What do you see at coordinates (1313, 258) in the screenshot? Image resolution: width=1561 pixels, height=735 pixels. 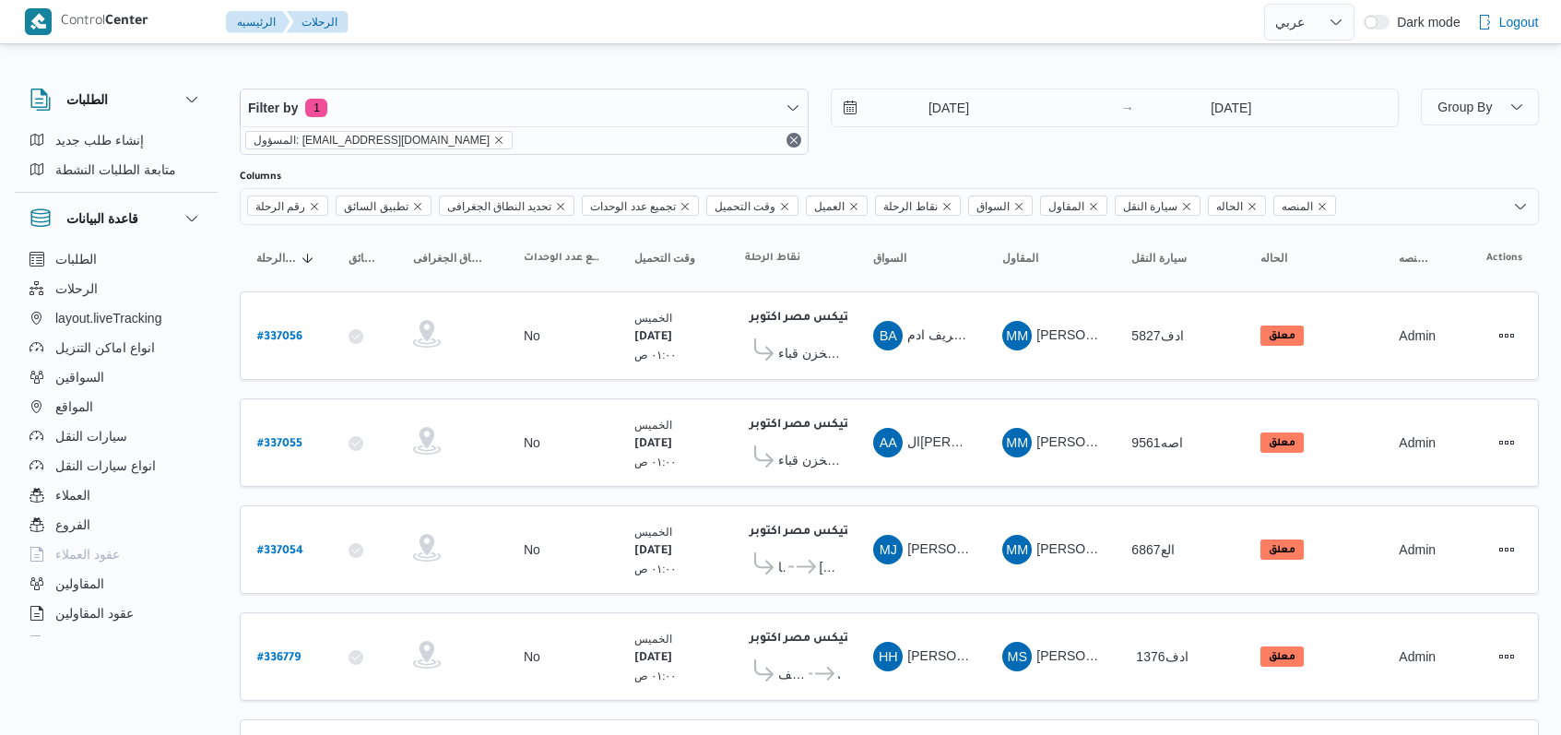 I see `button: الحاله` at bounding box center [1313, 258].